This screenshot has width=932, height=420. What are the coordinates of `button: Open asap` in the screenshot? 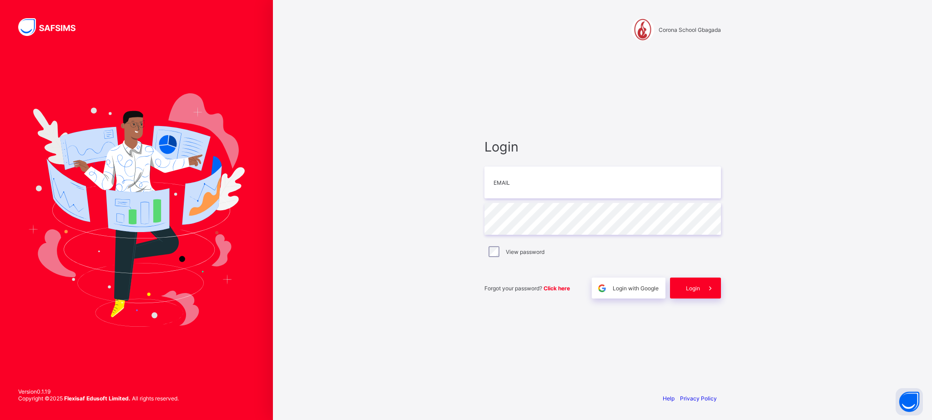 It's located at (909, 401).